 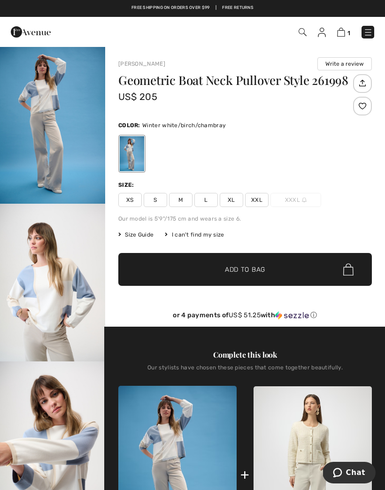 I want to click on span: M, so click(x=181, y=200).